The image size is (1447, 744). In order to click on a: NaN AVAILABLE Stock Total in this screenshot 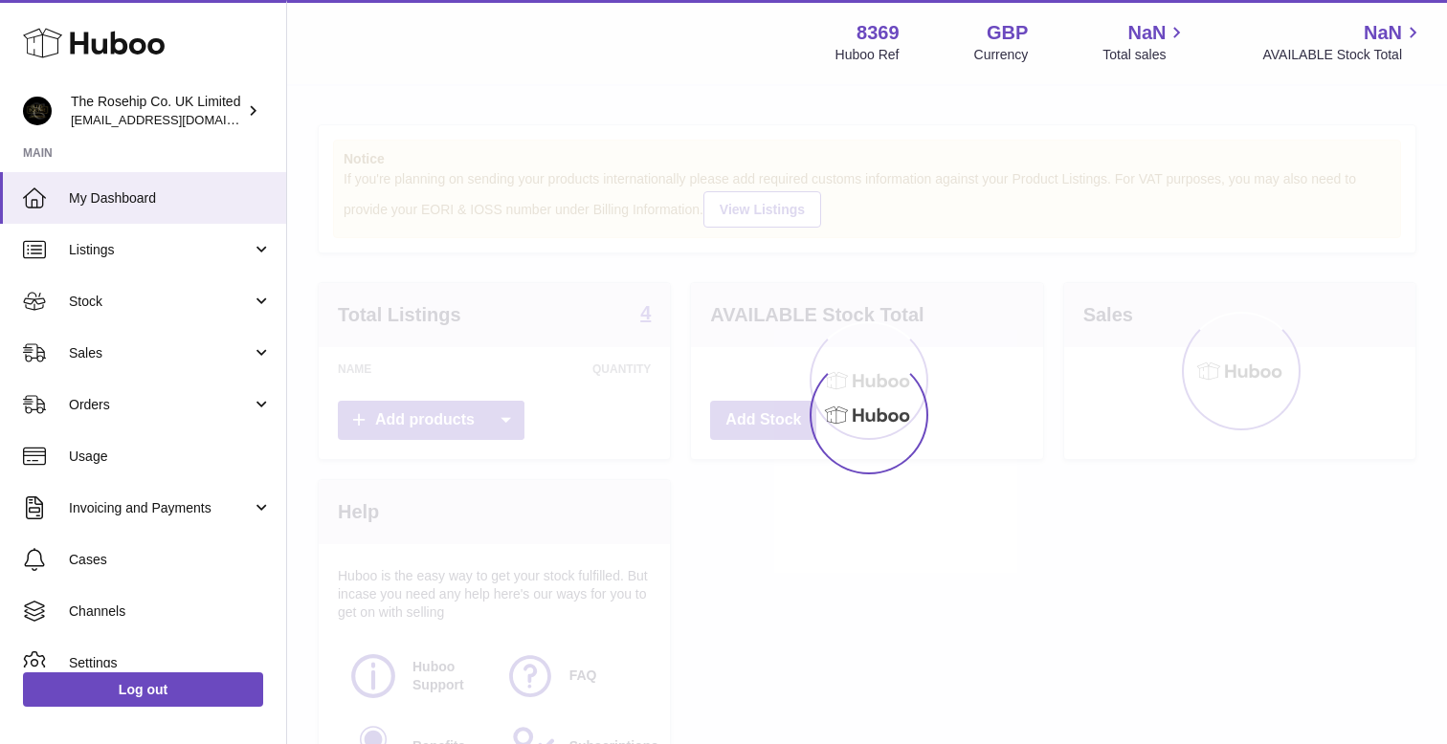, I will do `click(1343, 42)`.